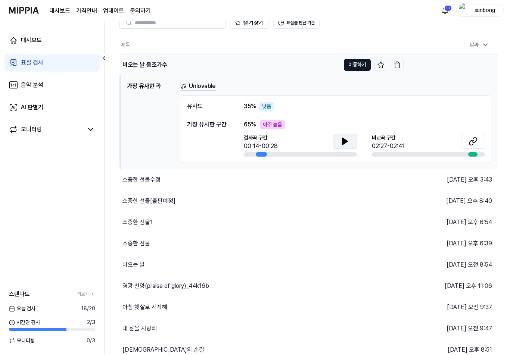  What do you see at coordinates (445, 10) in the screenshot?
I see `button: 알림13` at bounding box center [445, 10].